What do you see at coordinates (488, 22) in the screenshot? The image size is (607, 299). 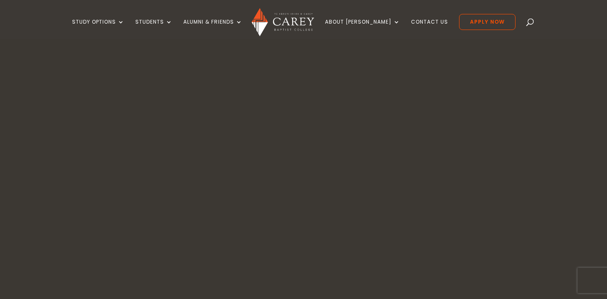 I see `a: Apply Now` at bounding box center [488, 22].